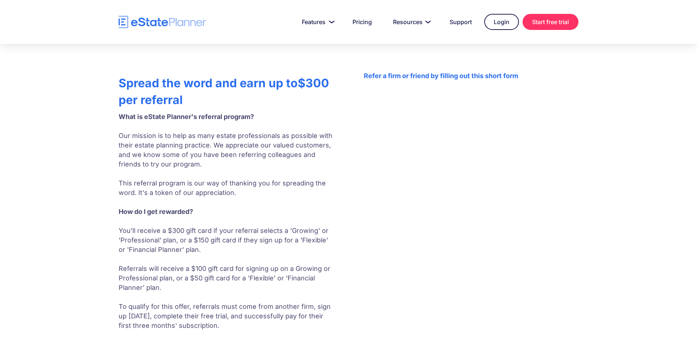 This screenshot has height=341, width=697. I want to click on strong: How do I get rewarded? ‍, so click(156, 211).